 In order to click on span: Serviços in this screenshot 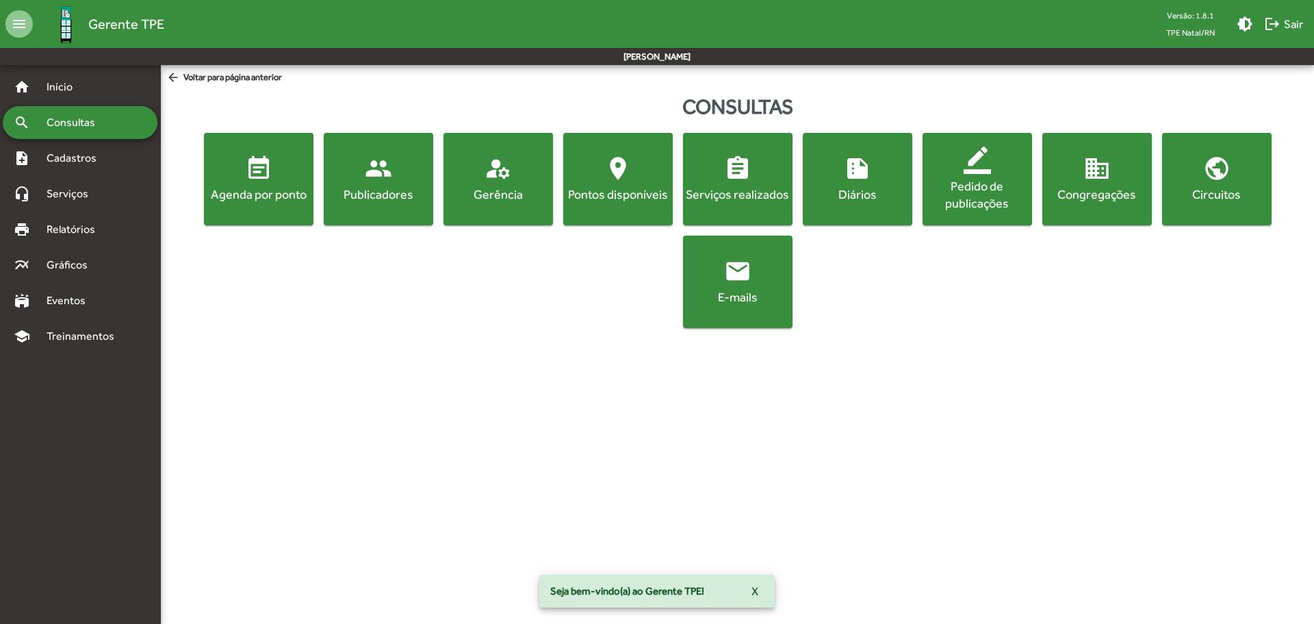, I will do `click(73, 194)`.